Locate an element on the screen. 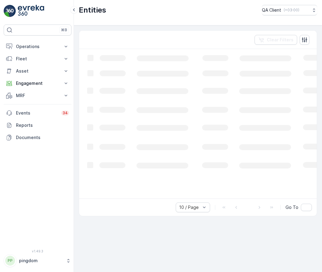  img: logo is located at coordinates (10, 11).